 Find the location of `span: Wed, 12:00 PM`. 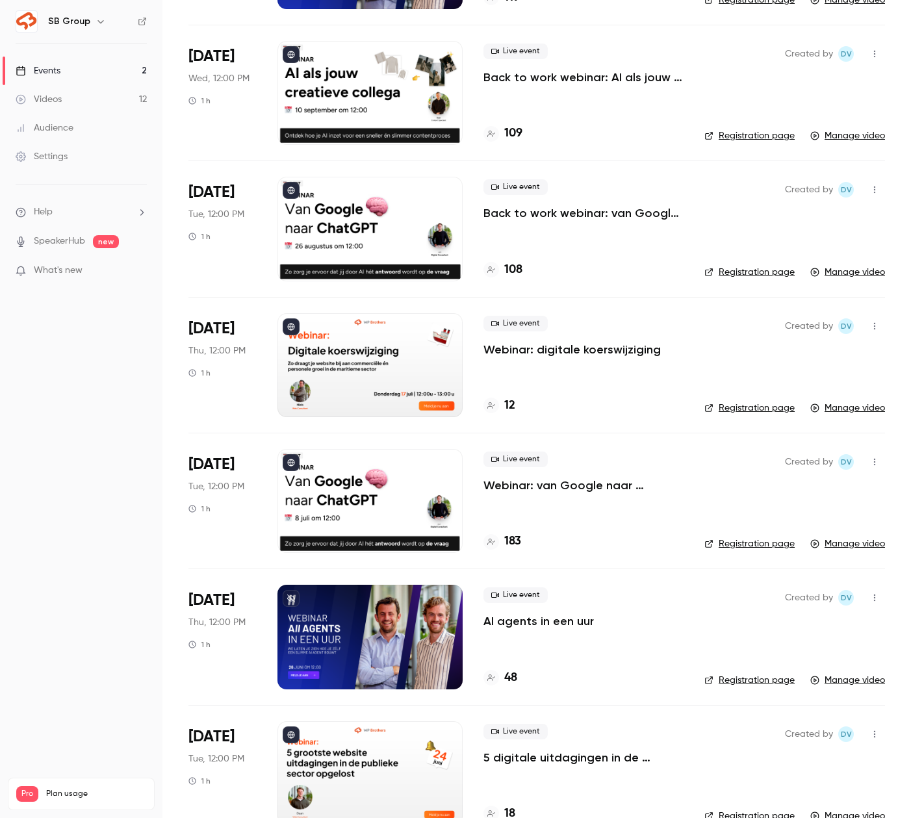

span: Wed, 12:00 PM is located at coordinates (219, 79).